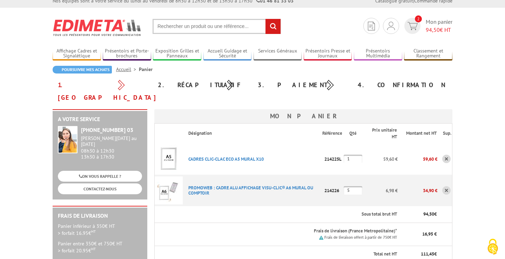 Image resolution: width=505 pixels, height=259 pixels. Describe the element at coordinates (278, 54) in the screenshot. I see `a: Services Généraux` at that location.